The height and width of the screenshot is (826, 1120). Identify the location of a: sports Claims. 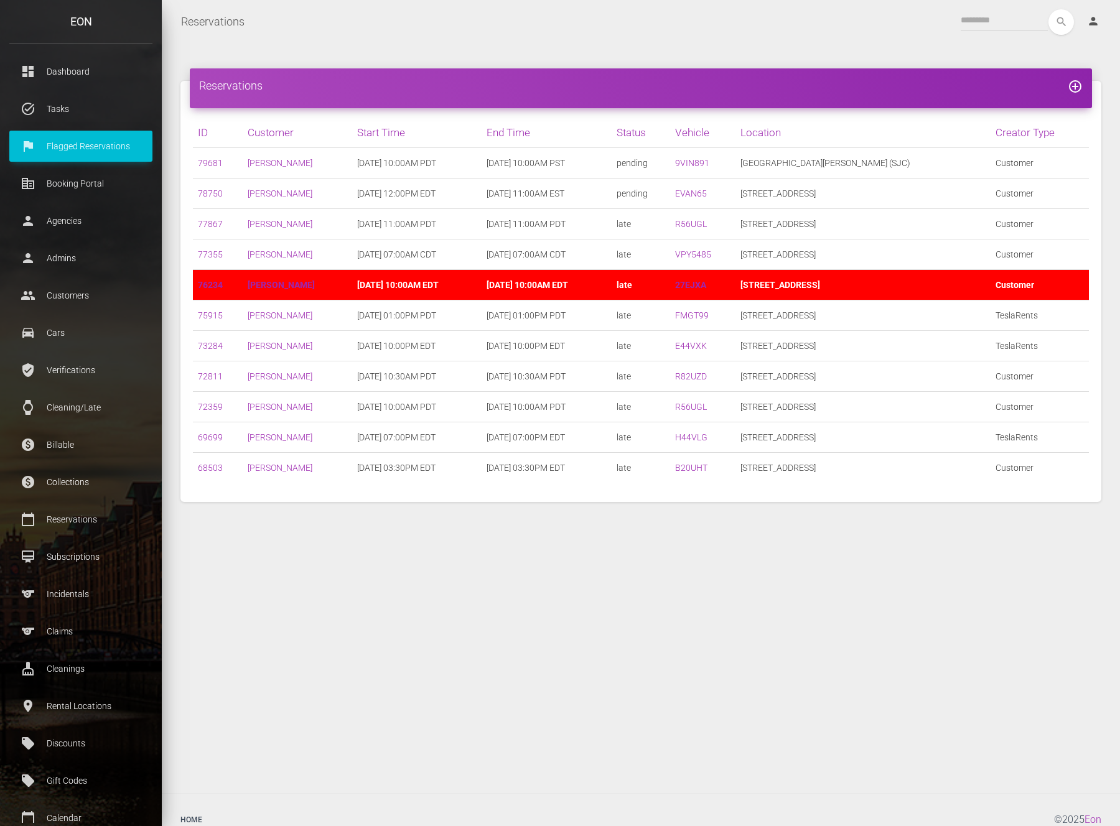
(81, 631).